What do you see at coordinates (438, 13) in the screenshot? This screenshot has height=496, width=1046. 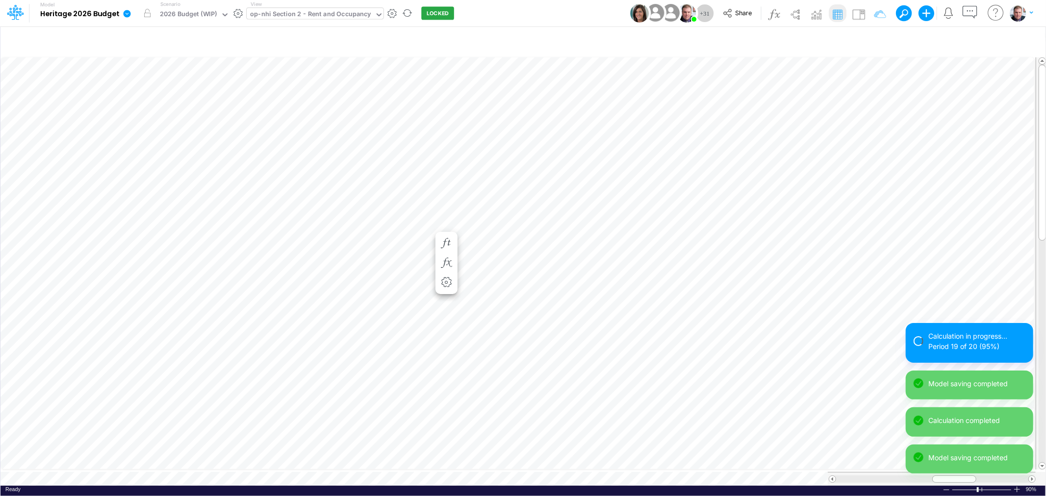 I see `button: LOCKED` at bounding box center [438, 13].